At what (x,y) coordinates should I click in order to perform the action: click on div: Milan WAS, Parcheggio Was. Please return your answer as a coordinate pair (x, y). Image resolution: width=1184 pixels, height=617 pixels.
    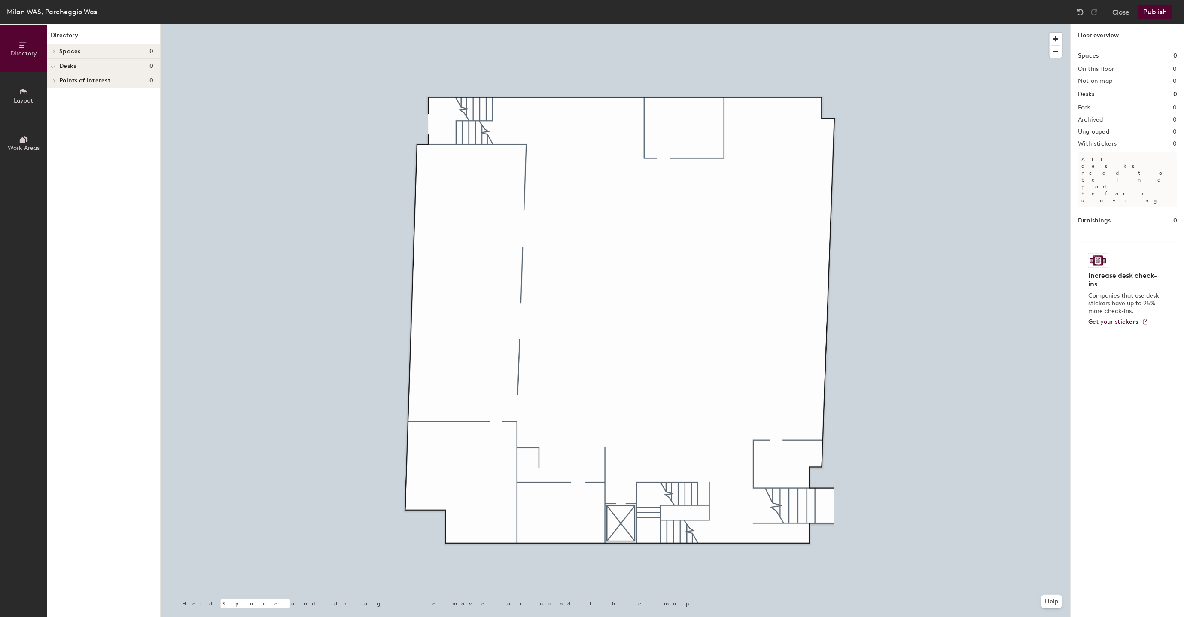
    Looking at the image, I should click on (52, 12).